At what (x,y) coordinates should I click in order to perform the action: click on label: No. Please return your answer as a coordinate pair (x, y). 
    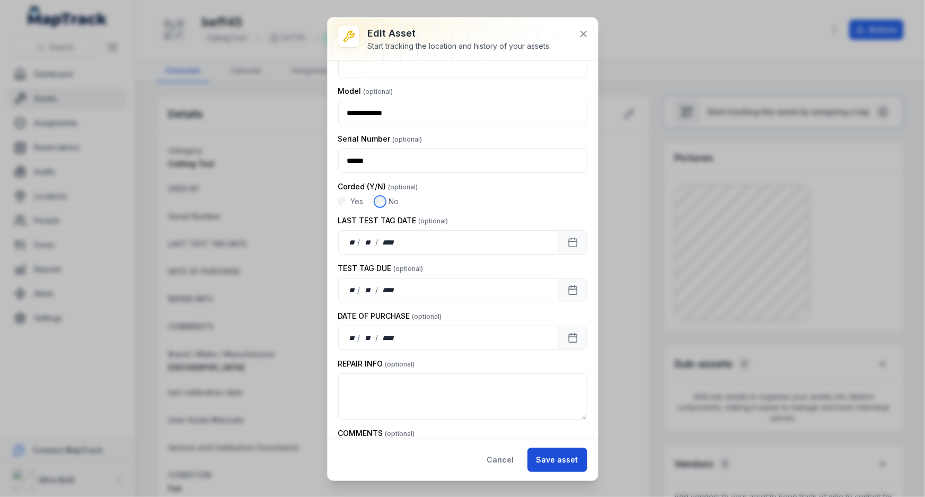
    Looking at the image, I should click on (393, 201).